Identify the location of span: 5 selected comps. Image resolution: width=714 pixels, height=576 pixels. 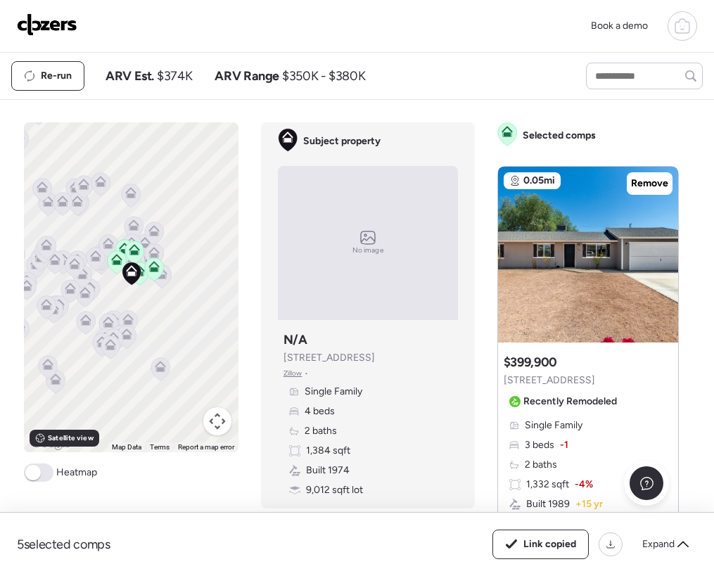
(63, 545).